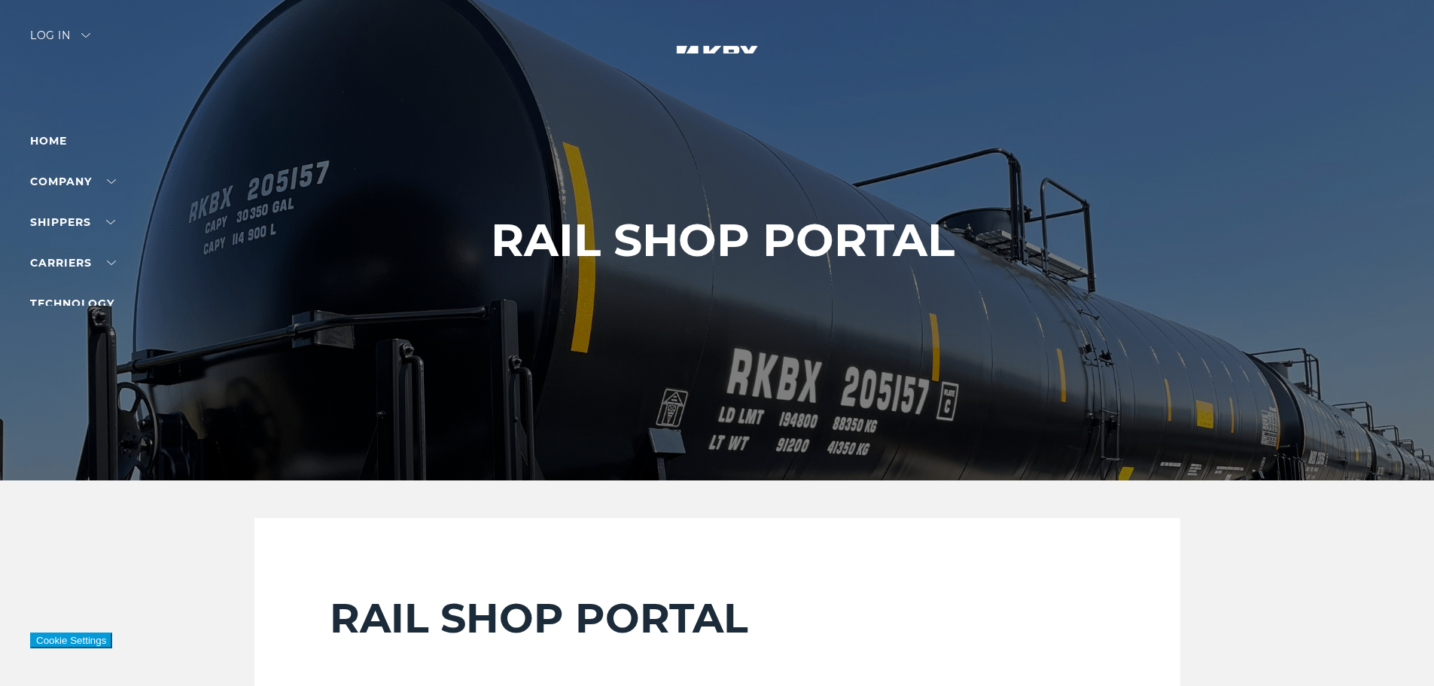 This screenshot has width=1434, height=686. Describe the element at coordinates (71, 640) in the screenshot. I see `button: Cookie Settings` at that location.